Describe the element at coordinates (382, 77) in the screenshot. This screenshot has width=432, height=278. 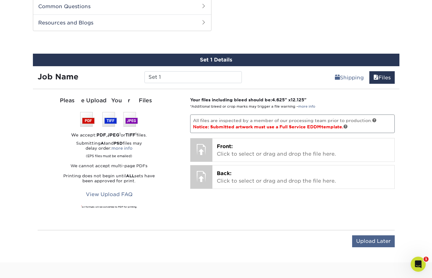
I see `a: Files` at that location.